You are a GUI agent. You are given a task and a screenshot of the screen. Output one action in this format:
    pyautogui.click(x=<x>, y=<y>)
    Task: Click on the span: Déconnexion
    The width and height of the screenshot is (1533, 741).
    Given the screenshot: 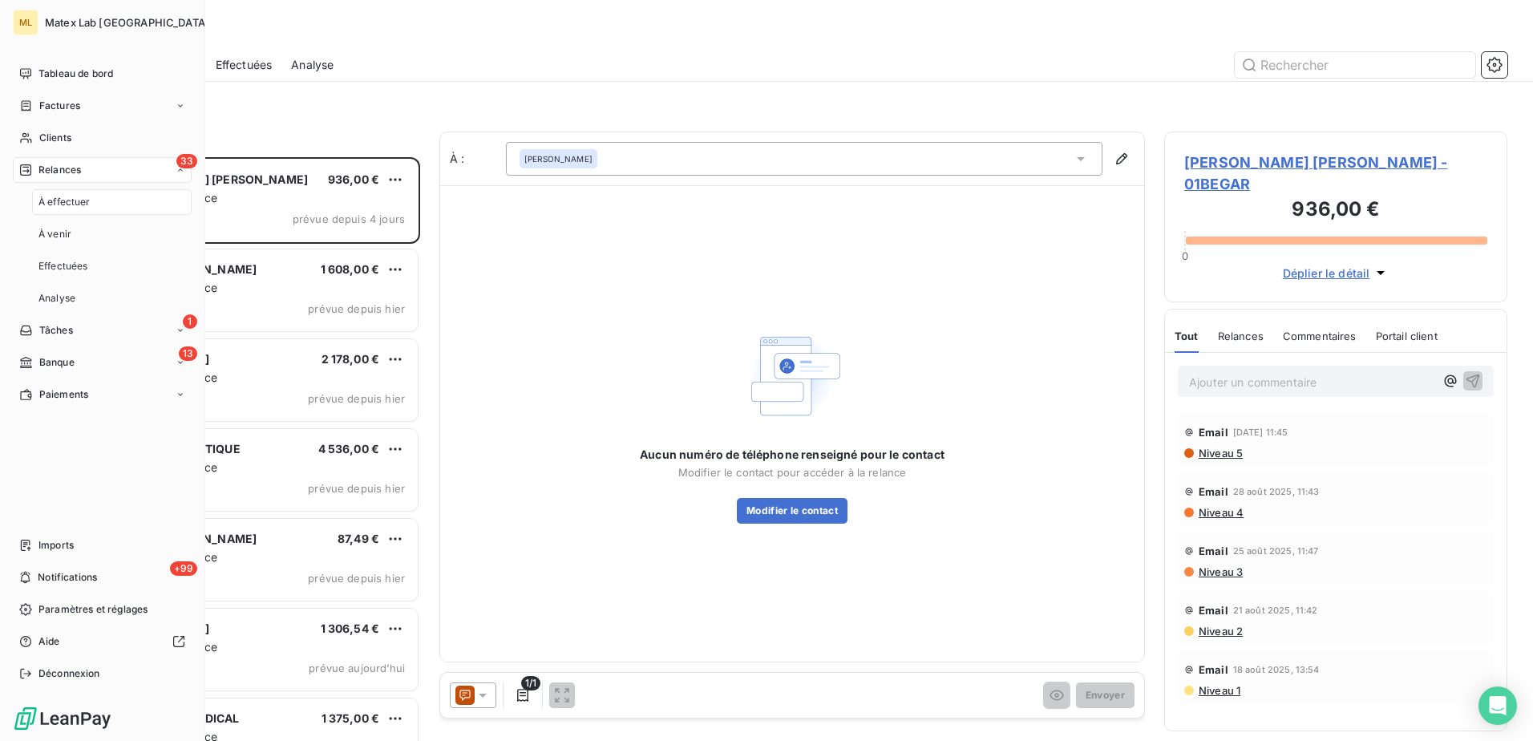 What is the action you would take?
    pyautogui.click(x=69, y=673)
    